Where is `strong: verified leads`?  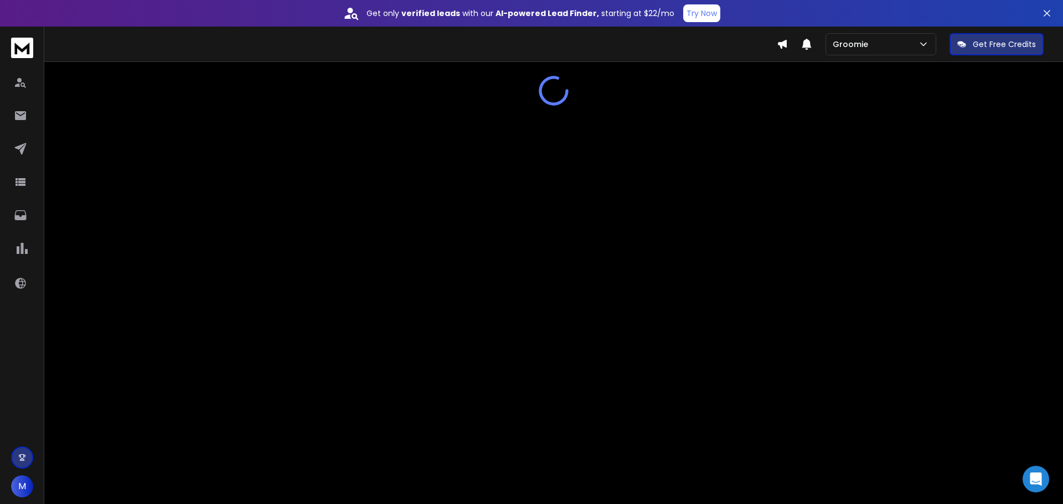
strong: verified leads is located at coordinates (431, 13).